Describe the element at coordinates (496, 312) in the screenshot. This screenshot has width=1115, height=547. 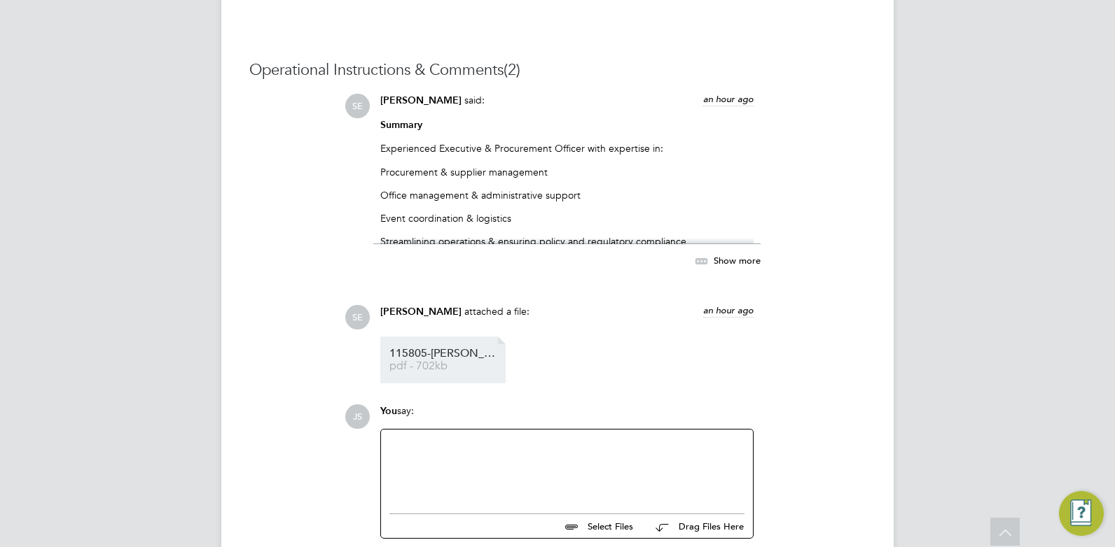
I see `span: attached a file:` at that location.